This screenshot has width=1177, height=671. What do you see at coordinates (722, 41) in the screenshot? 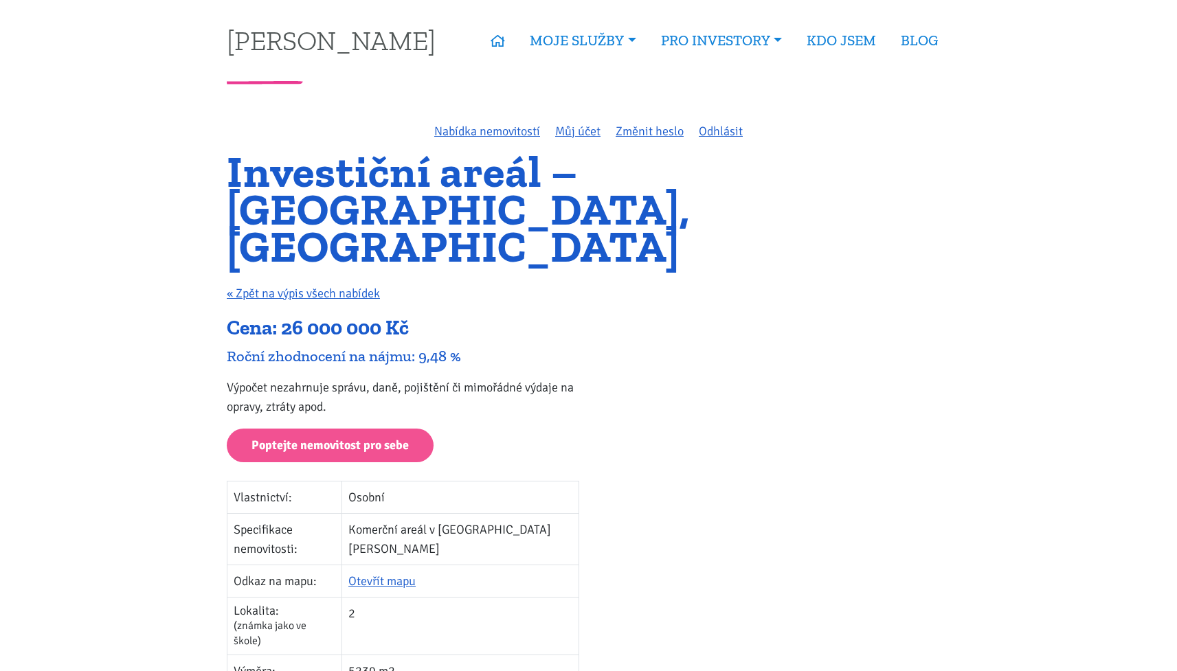
I see `a: PRO INVESTORY` at bounding box center [722, 41].